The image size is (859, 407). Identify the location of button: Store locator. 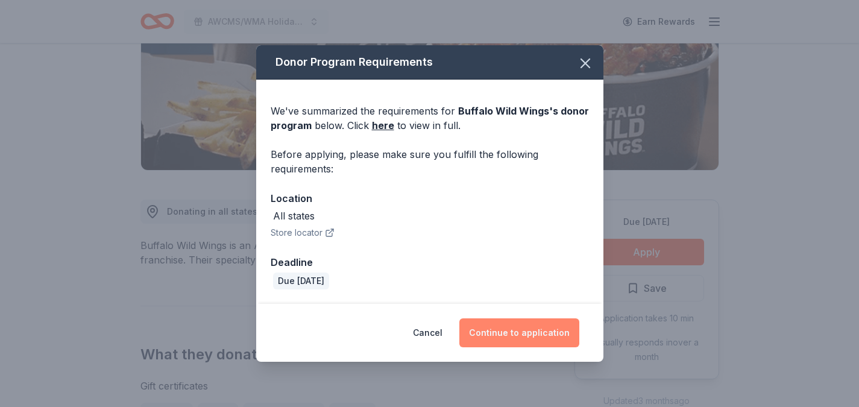
(302, 233).